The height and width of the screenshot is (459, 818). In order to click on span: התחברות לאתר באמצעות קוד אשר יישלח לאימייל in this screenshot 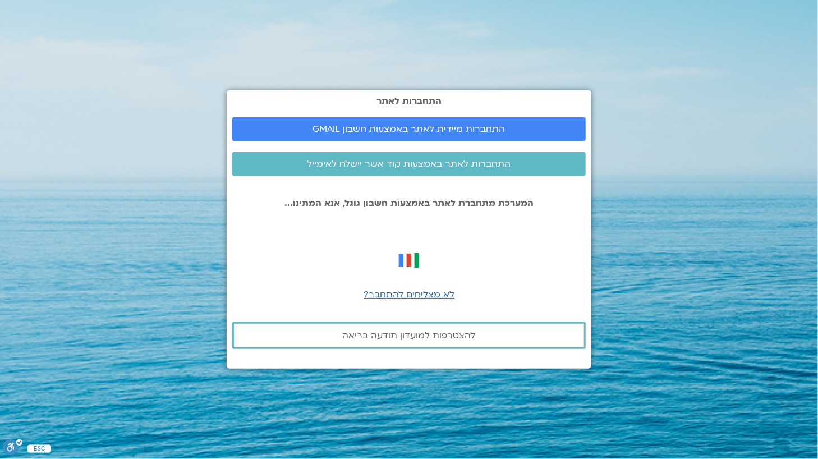, I will do `click(409, 164)`.